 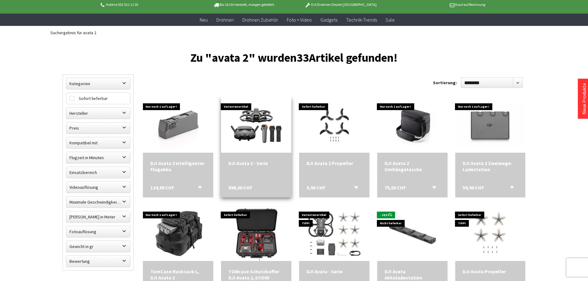 I want to click on a: DJI Avata 2 - Serie 898,00 CHF, so click(x=256, y=163).